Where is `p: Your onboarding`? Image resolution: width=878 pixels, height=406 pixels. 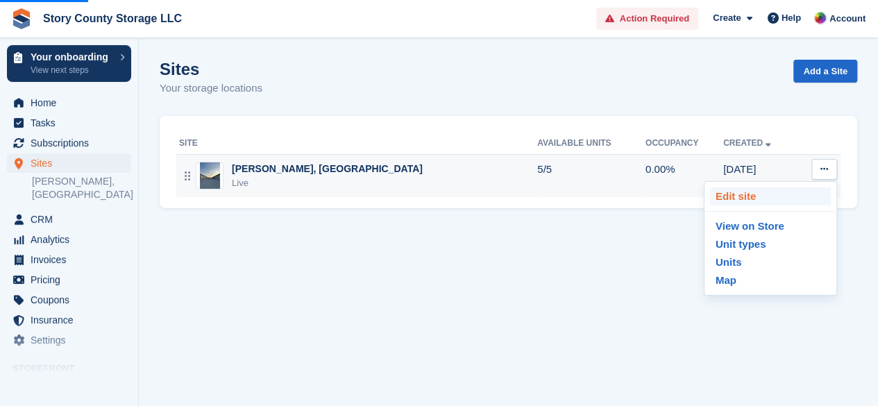 p: Your onboarding is located at coordinates (72, 57).